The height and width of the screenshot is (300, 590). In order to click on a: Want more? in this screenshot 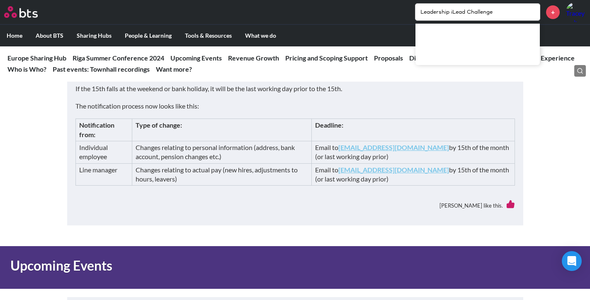, I will do `click(174, 69)`.